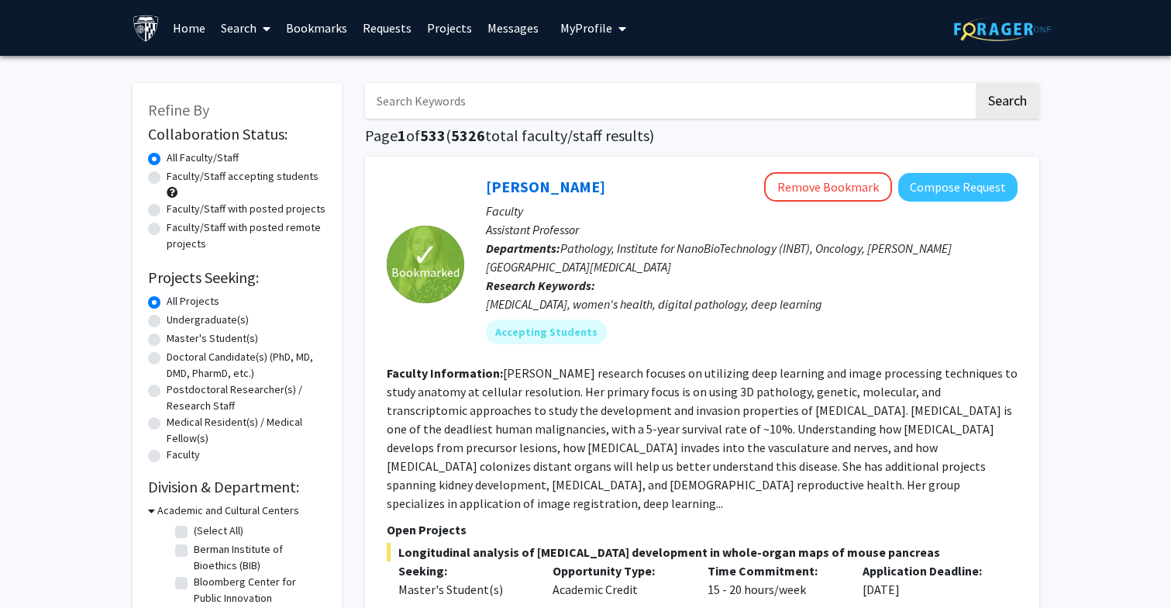 This screenshot has width=1171, height=608. What do you see at coordinates (402, 135) in the screenshot?
I see `span: 1` at bounding box center [402, 135].